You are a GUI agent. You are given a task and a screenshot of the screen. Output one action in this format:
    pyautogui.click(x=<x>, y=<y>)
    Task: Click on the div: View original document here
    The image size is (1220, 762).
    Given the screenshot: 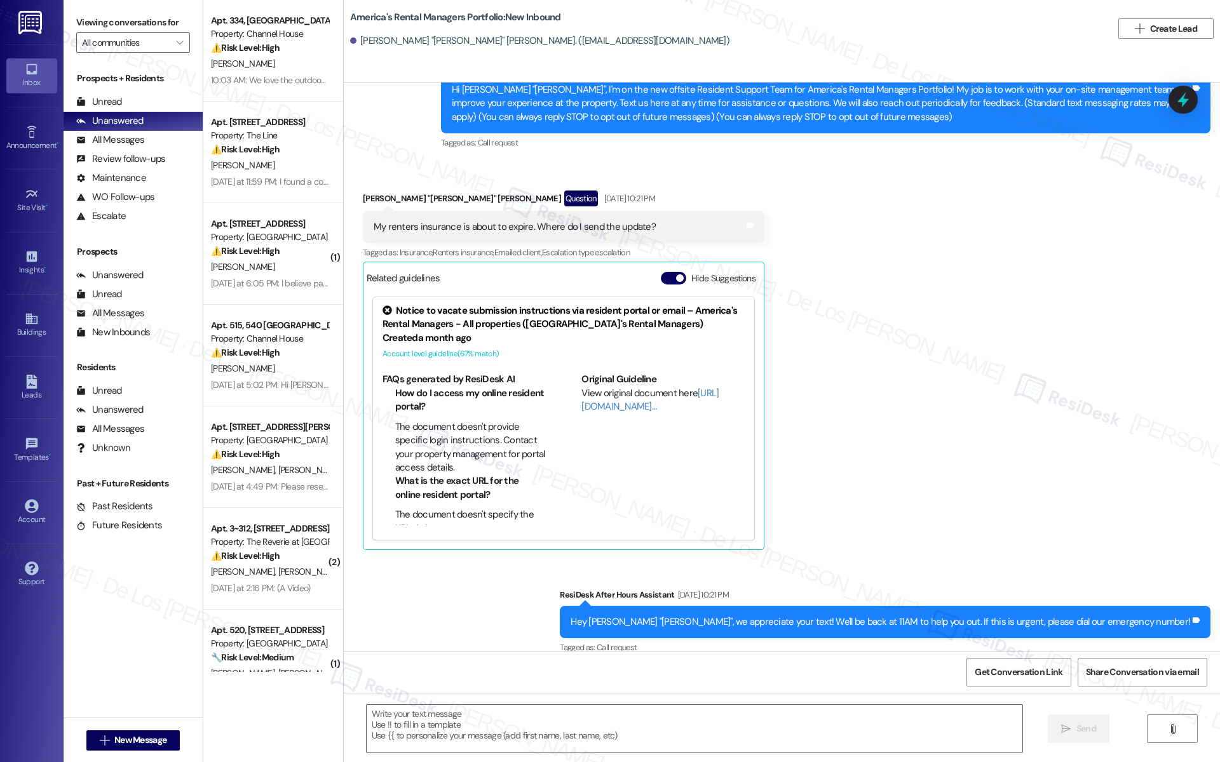 What is the action you would take?
    pyautogui.click(x=663, y=400)
    